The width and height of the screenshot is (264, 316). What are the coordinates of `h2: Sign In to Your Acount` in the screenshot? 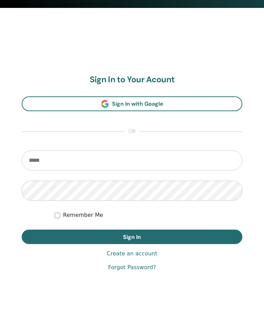 It's located at (132, 80).